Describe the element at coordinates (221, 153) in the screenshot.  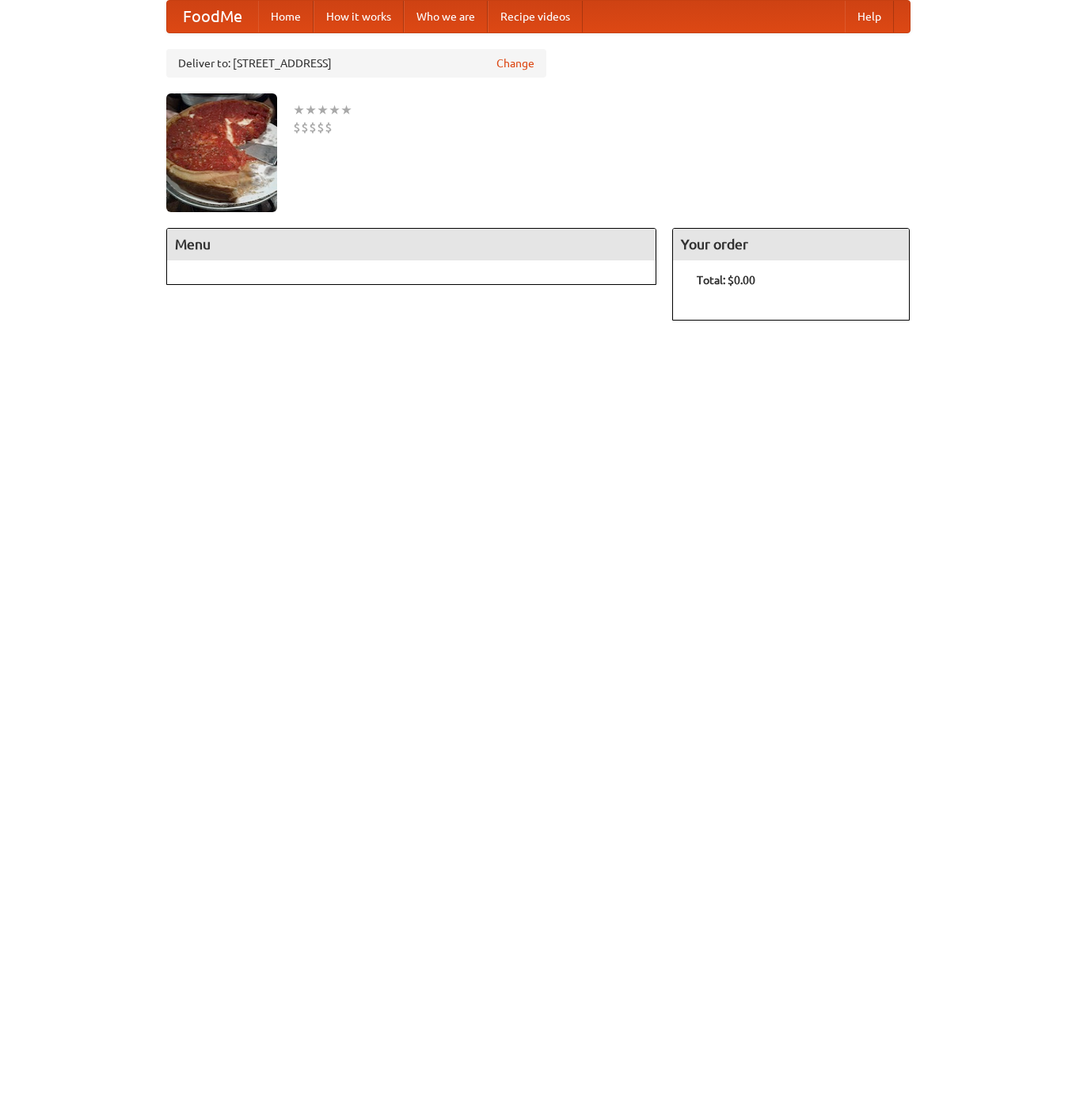
I see `img: angular.jpg` at that location.